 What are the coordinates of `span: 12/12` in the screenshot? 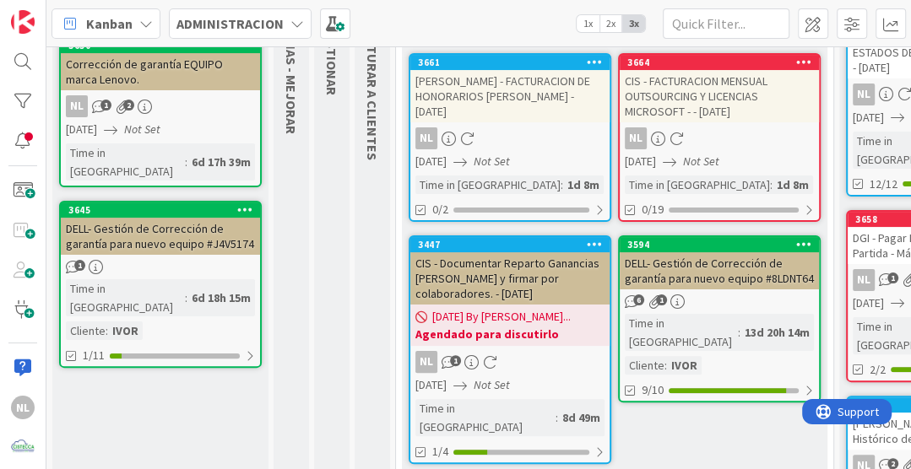 It's located at (883, 184).